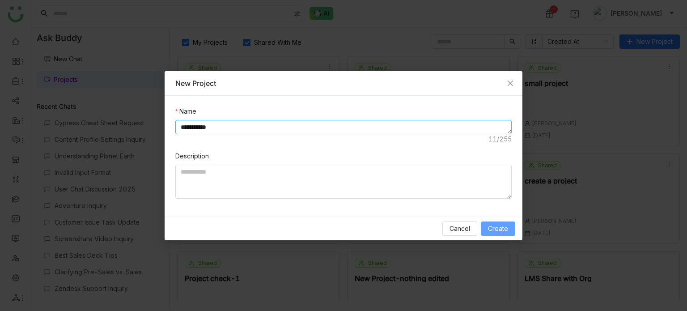 The image size is (687, 311). I want to click on button: Close, so click(510, 83).